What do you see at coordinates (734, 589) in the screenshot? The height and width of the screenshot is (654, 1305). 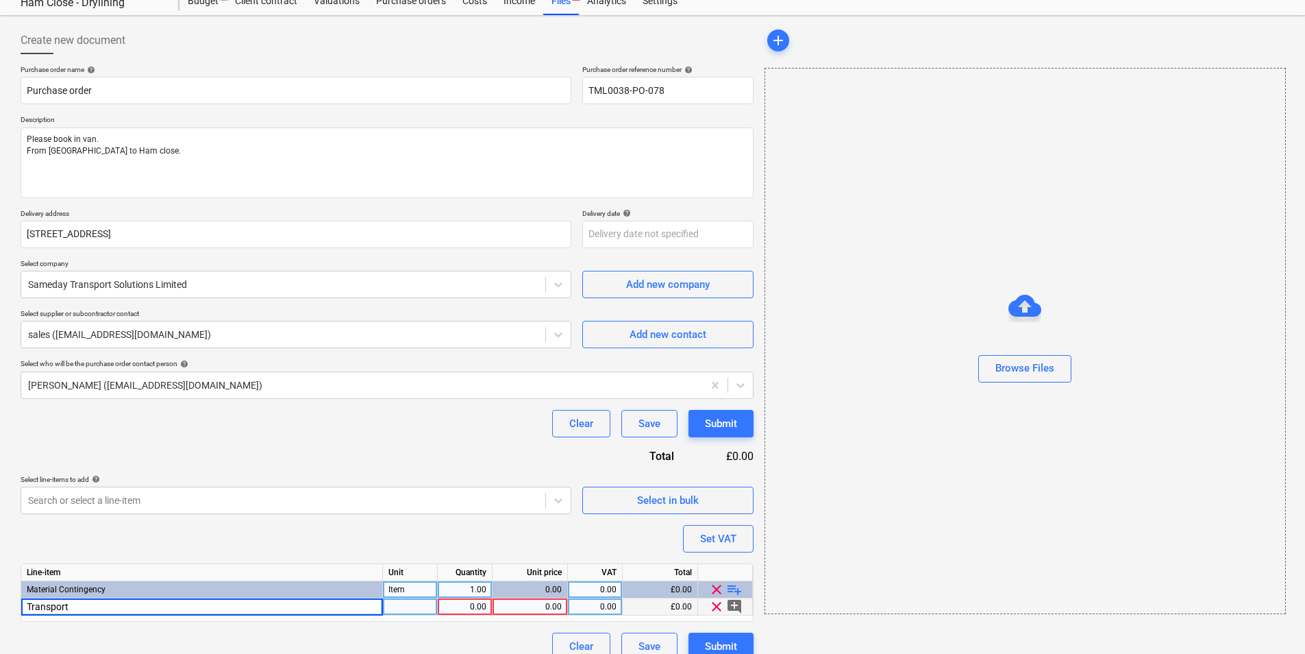 I see `span: playlist_add` at bounding box center [734, 589].